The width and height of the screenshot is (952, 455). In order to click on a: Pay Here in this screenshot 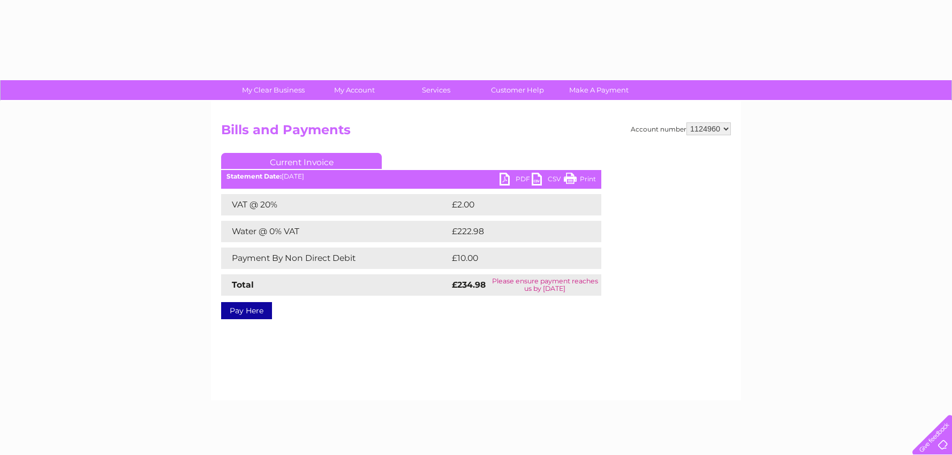, I will do `click(246, 311)`.